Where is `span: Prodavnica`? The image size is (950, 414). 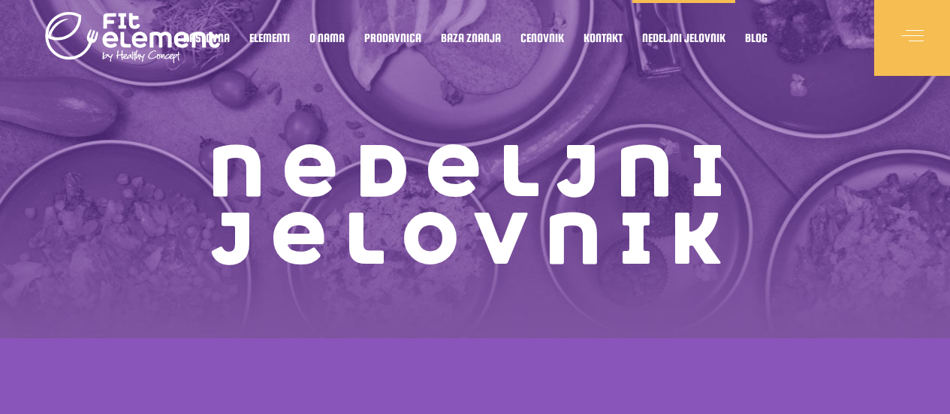
span: Prodavnica is located at coordinates (393, 38).